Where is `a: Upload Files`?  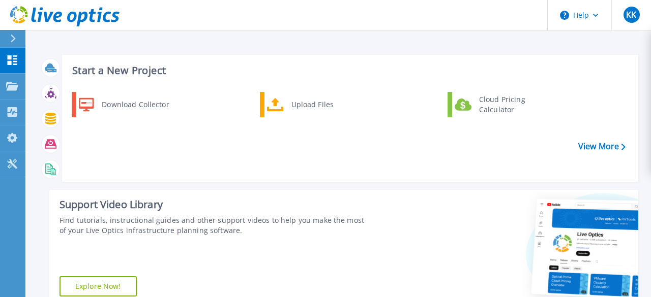 a: Upload Files is located at coordinates (312, 105).